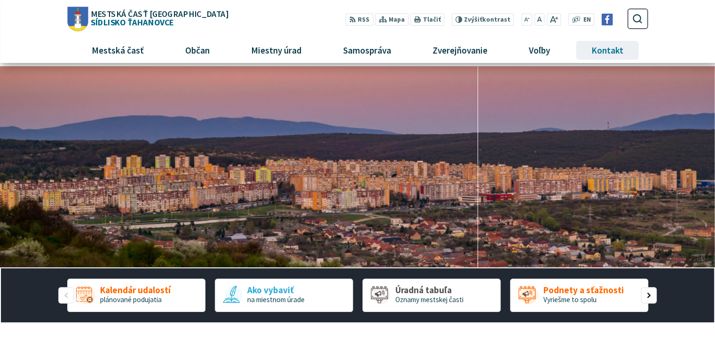  Describe the element at coordinates (432, 20) in the screenshot. I see `span: Tlačiť` at that location.